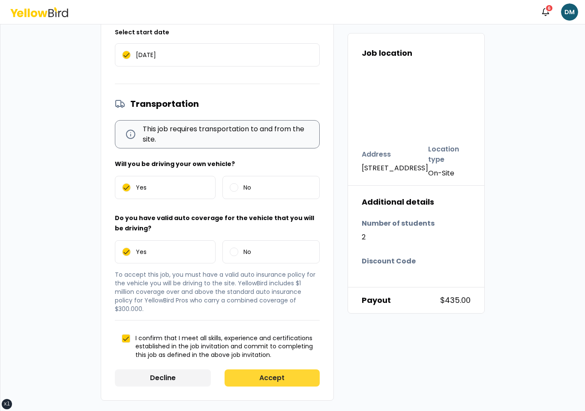  Describe the element at coordinates (229, 134) in the screenshot. I see `span: This job requires transportation to and from the site.` at that location.